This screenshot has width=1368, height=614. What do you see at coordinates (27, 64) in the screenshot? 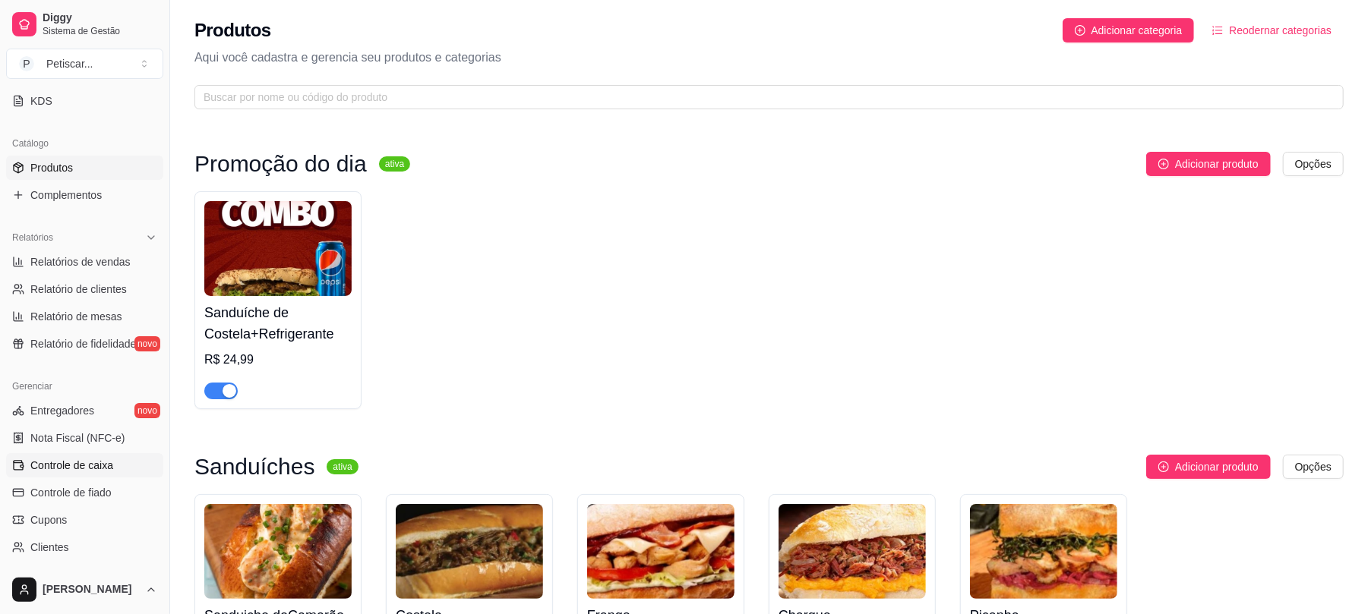
I see `span: P` at bounding box center [27, 64].